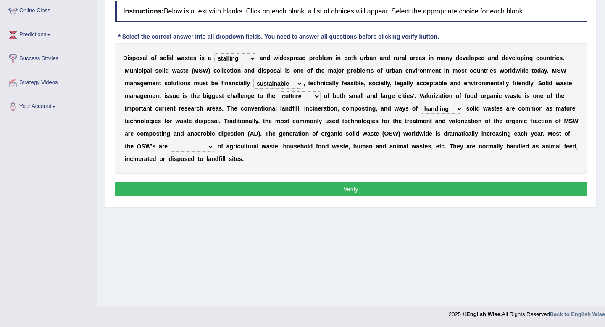 The height and width of the screenshot is (327, 605). Describe the element at coordinates (577, 314) in the screenshot. I see `strong: Back to English Wise` at that location.